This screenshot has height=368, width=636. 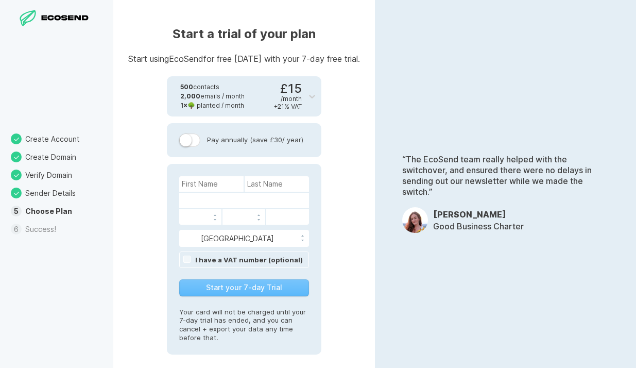 What do you see at coordinates (288, 96) in the screenshot?
I see `div: £15` at bounding box center [288, 96].